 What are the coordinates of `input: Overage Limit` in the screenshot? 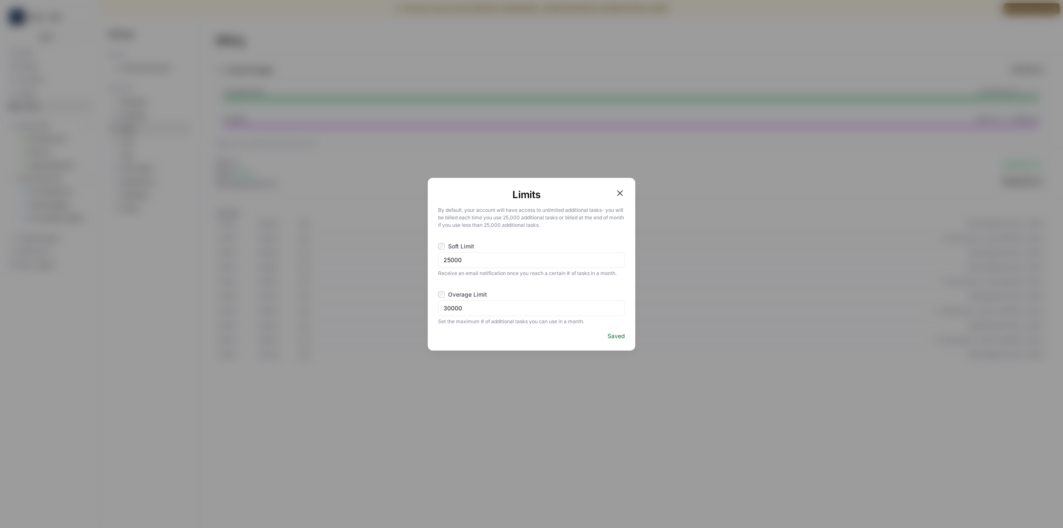 It's located at (442, 295).